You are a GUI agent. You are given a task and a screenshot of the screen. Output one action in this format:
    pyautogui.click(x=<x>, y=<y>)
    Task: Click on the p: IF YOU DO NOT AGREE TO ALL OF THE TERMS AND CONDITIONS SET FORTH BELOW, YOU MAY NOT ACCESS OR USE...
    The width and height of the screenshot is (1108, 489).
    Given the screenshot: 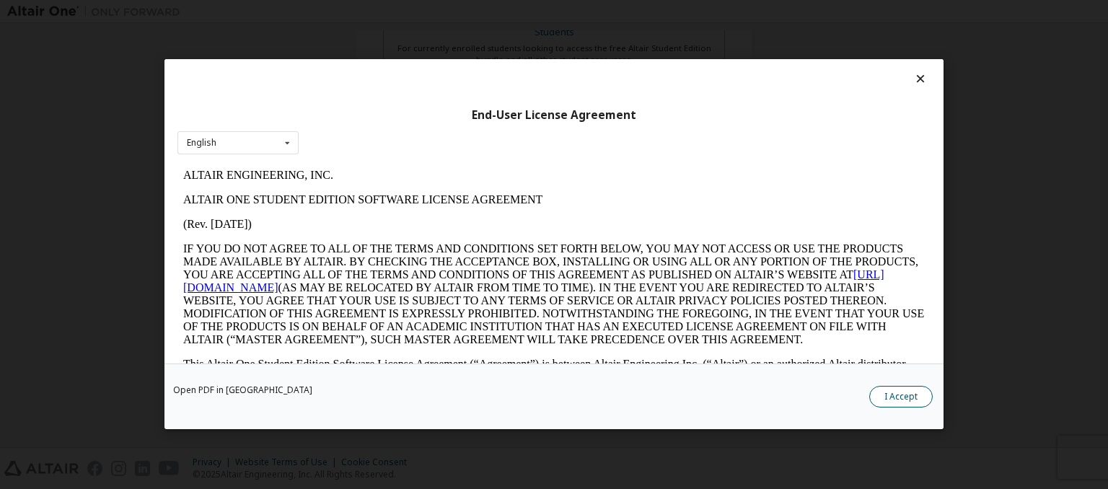 What is the action you would take?
    pyautogui.click(x=377, y=131)
    